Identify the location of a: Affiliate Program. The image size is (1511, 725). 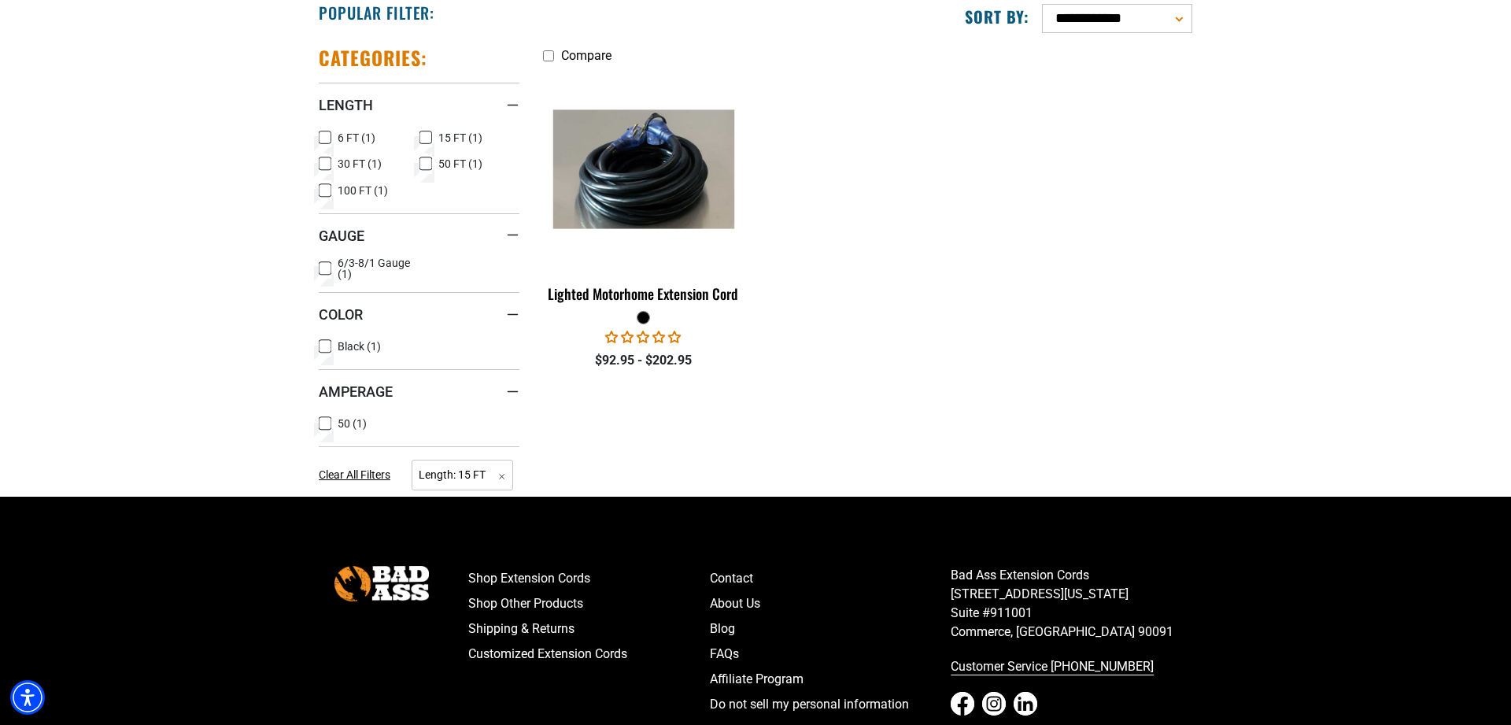
(831, 679).